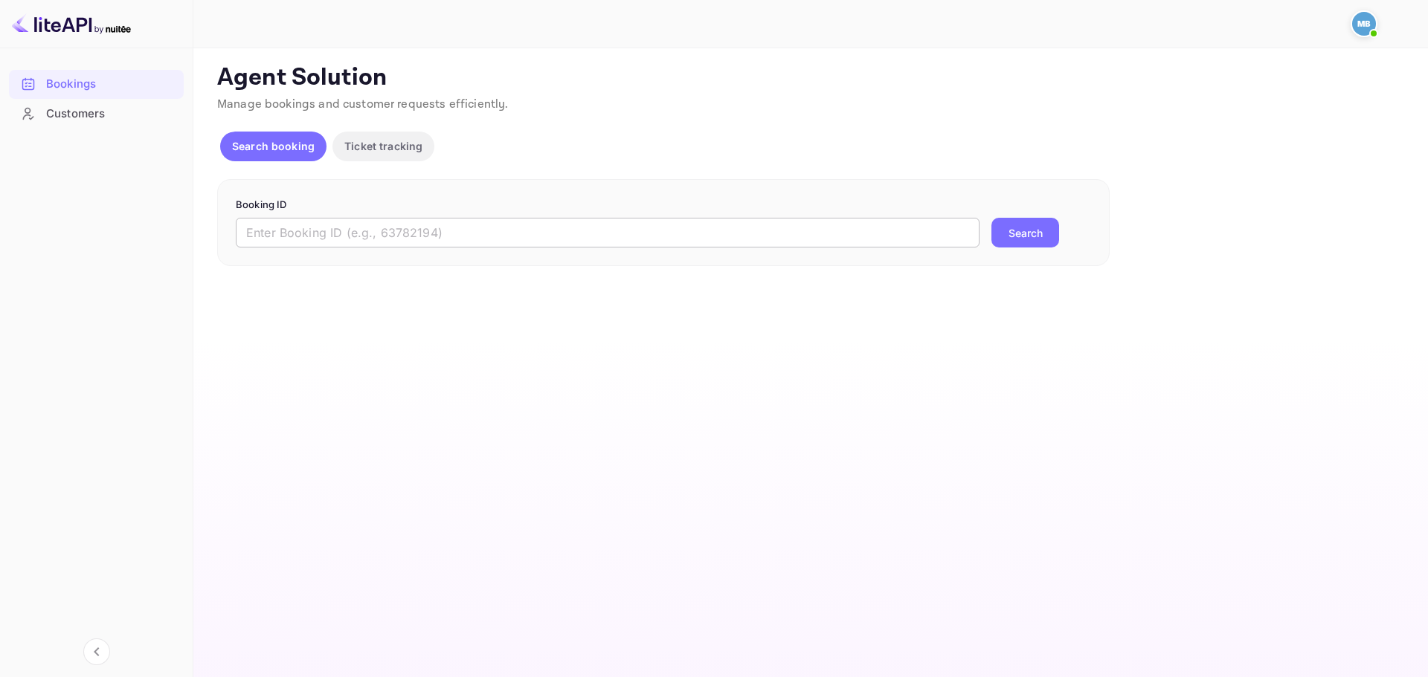 The image size is (1428, 677). I want to click on p: Search booking, so click(273, 146).